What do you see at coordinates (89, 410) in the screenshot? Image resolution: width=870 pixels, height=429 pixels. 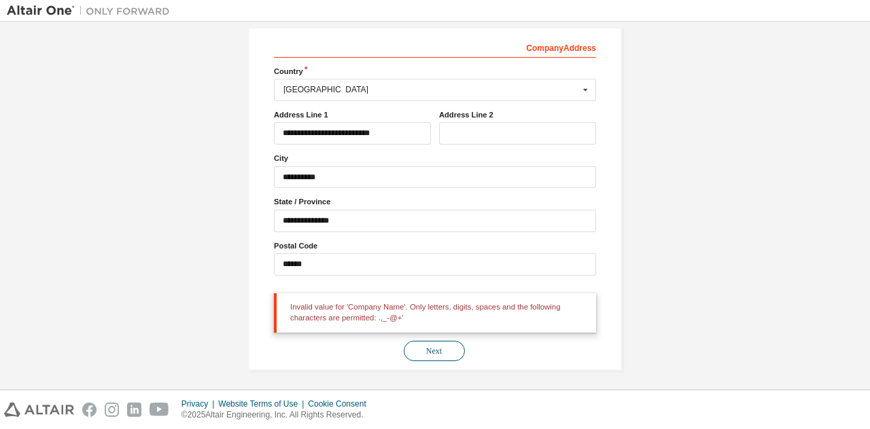 I see `img: facebook.svg` at bounding box center [89, 410].